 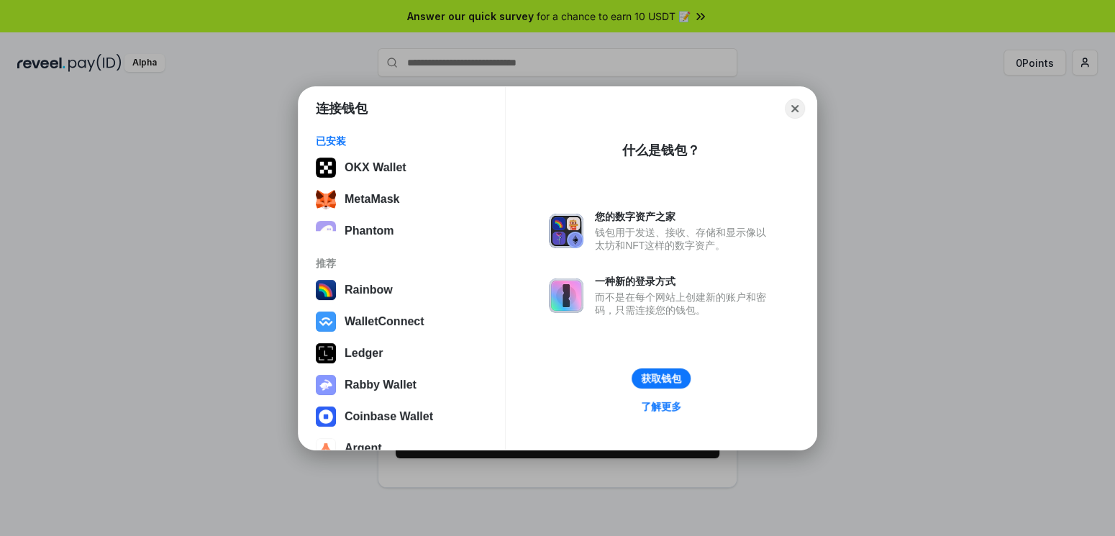 What do you see at coordinates (684, 216) in the screenshot?
I see `div: 您的数字资产之家` at bounding box center [684, 216].